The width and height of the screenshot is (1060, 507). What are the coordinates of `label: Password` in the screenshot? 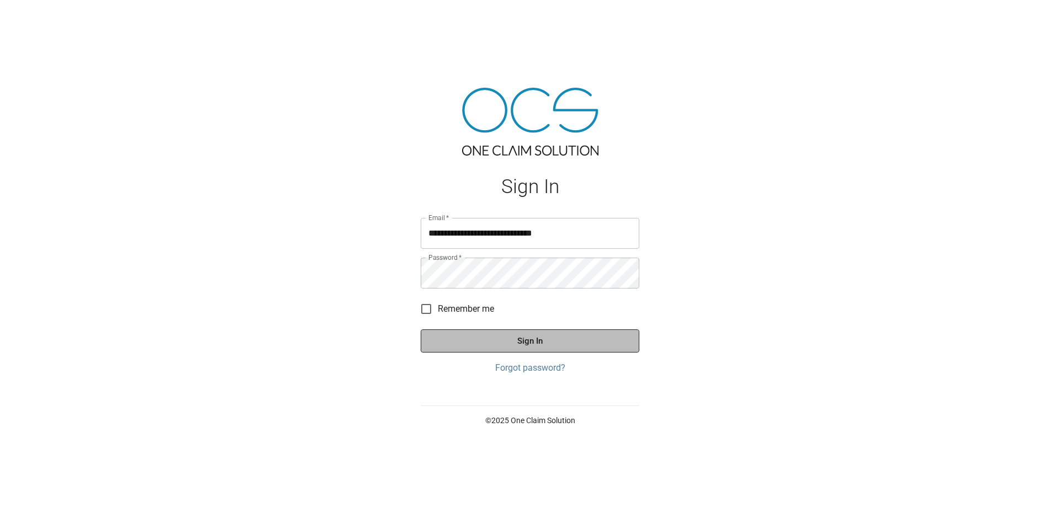 It's located at (445, 257).